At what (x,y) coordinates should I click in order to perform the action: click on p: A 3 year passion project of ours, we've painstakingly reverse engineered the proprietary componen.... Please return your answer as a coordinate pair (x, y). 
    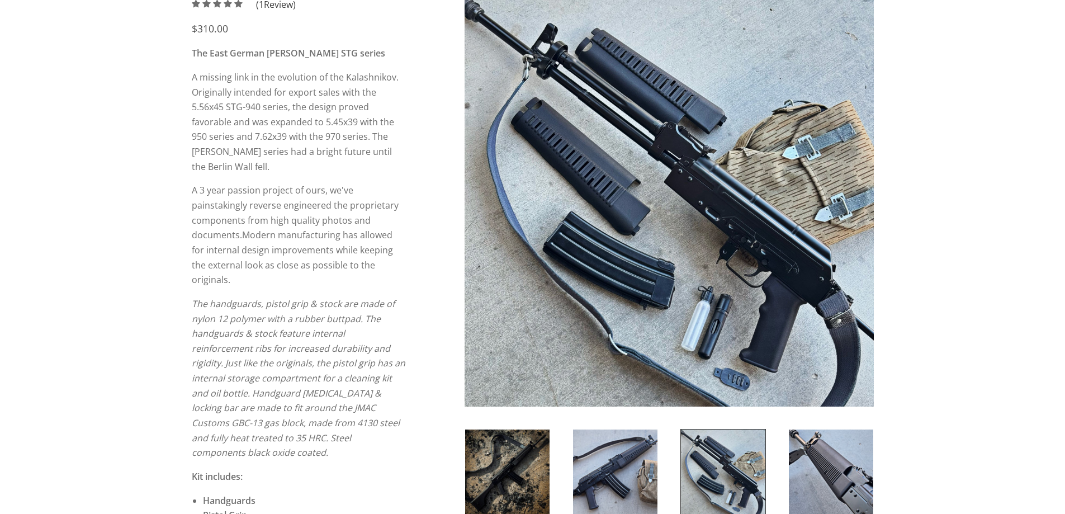
    Looking at the image, I should click on (299, 235).